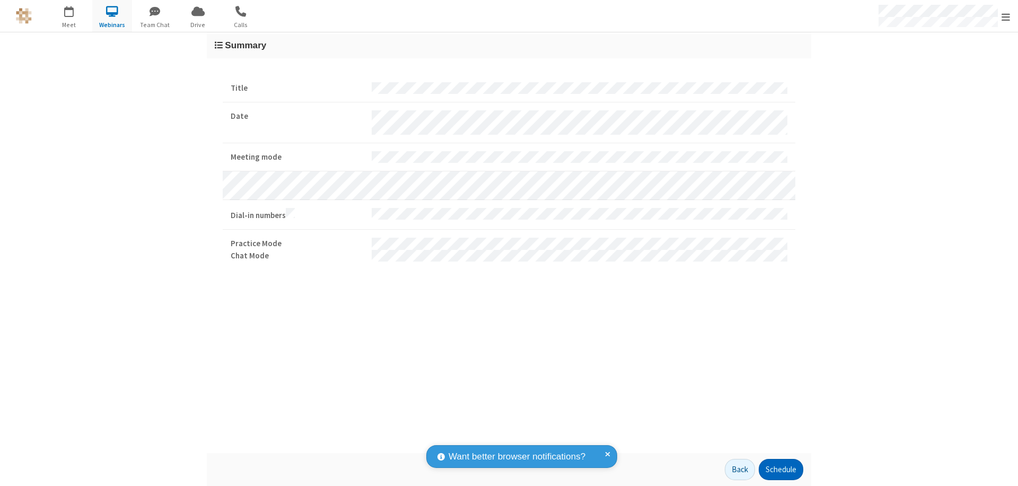 This screenshot has height=486, width=1018. I want to click on span: Calls, so click(241, 25).